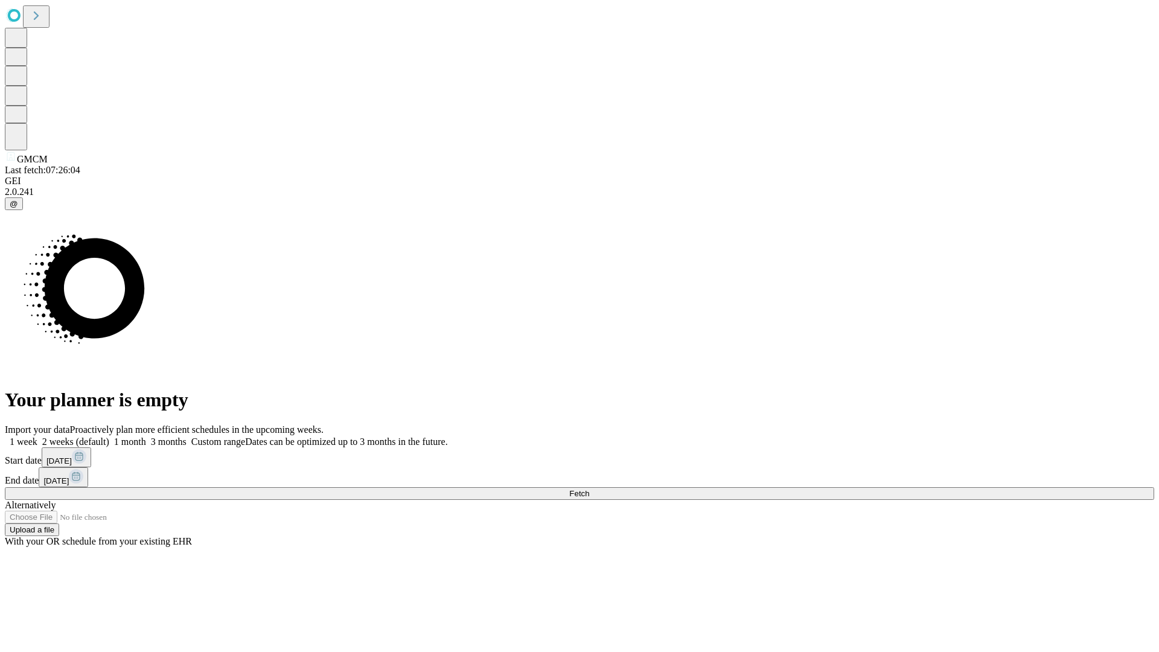  I want to click on span: Import your data, so click(37, 429).